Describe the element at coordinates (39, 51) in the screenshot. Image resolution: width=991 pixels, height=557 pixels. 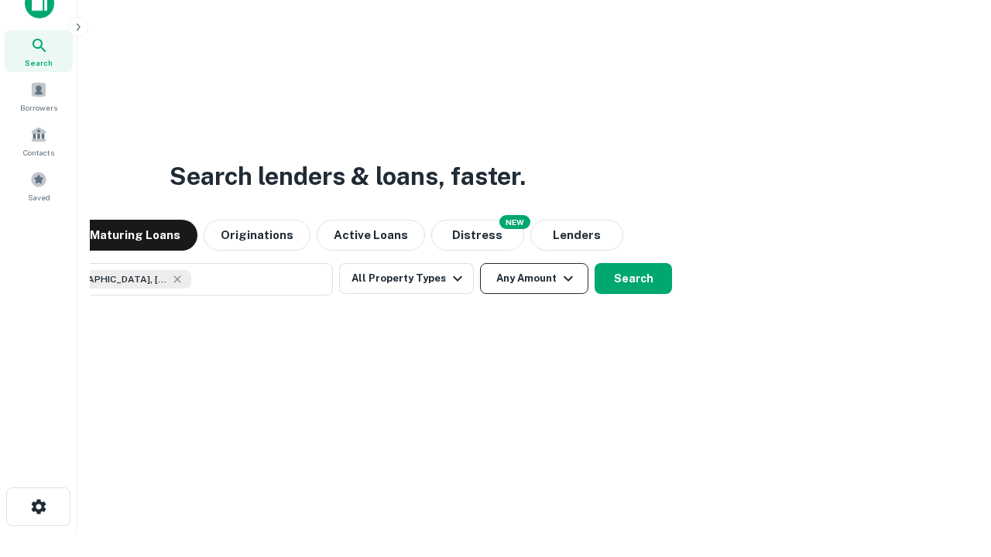
I see `a: Search` at that location.